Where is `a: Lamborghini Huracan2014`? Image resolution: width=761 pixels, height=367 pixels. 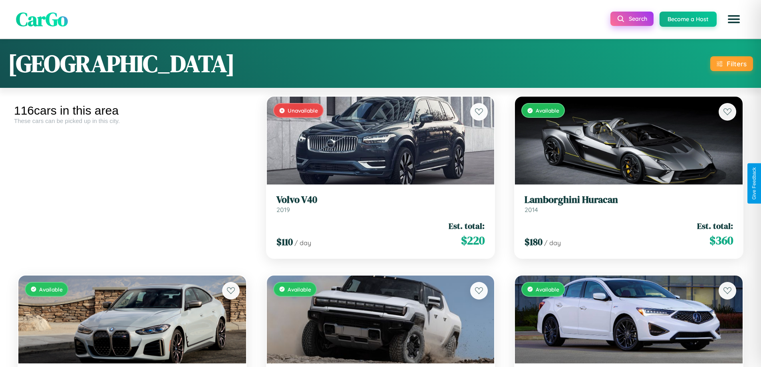
a: Lamborghini Huracan2014 is located at coordinates (629, 204).